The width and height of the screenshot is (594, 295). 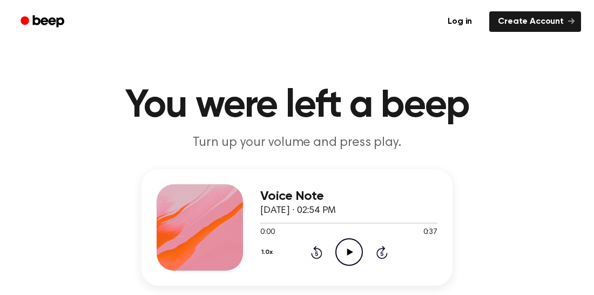 What do you see at coordinates (268, 252) in the screenshot?
I see `button: 1.0x` at bounding box center [268, 252].